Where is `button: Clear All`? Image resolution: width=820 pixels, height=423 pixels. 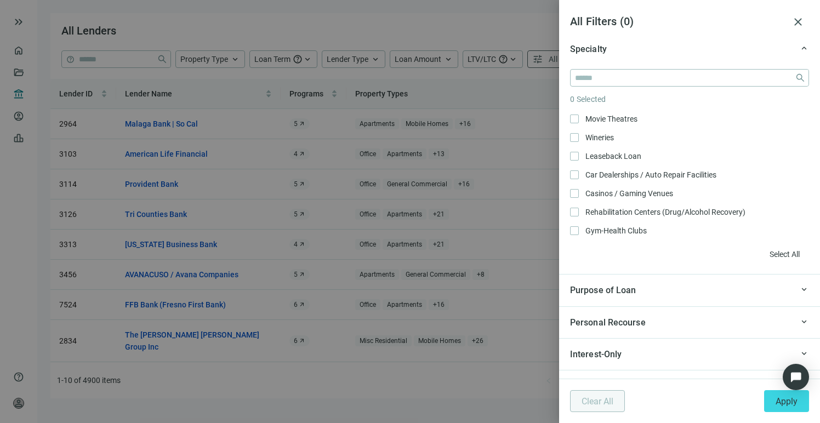 button: Clear All is located at coordinates (597, 401).